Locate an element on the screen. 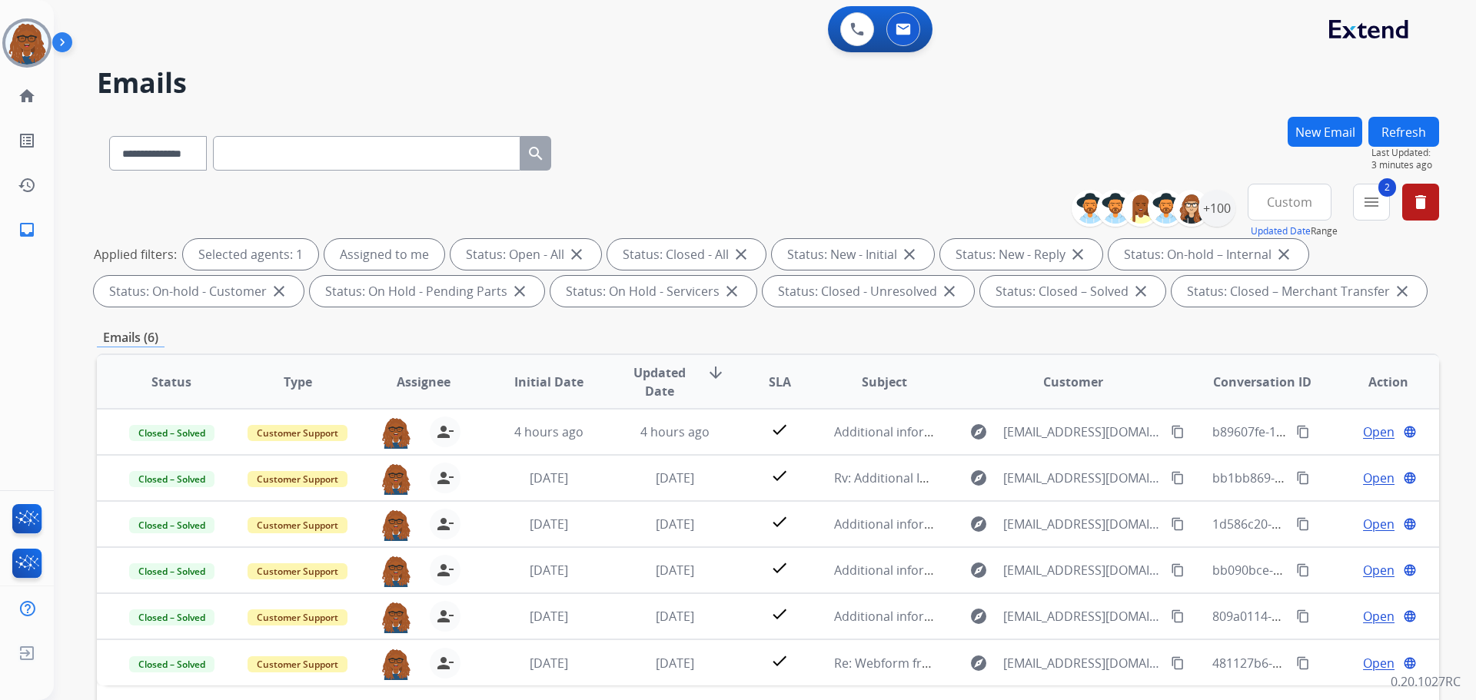  div: Status: On Hold - Pending Parts is located at coordinates (427, 291).